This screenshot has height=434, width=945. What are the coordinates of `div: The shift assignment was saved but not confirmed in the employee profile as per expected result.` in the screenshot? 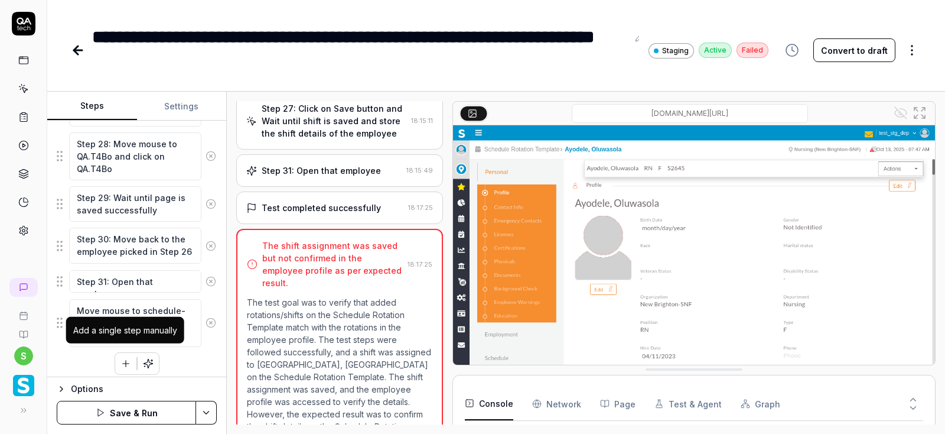 It's located at (333, 264).